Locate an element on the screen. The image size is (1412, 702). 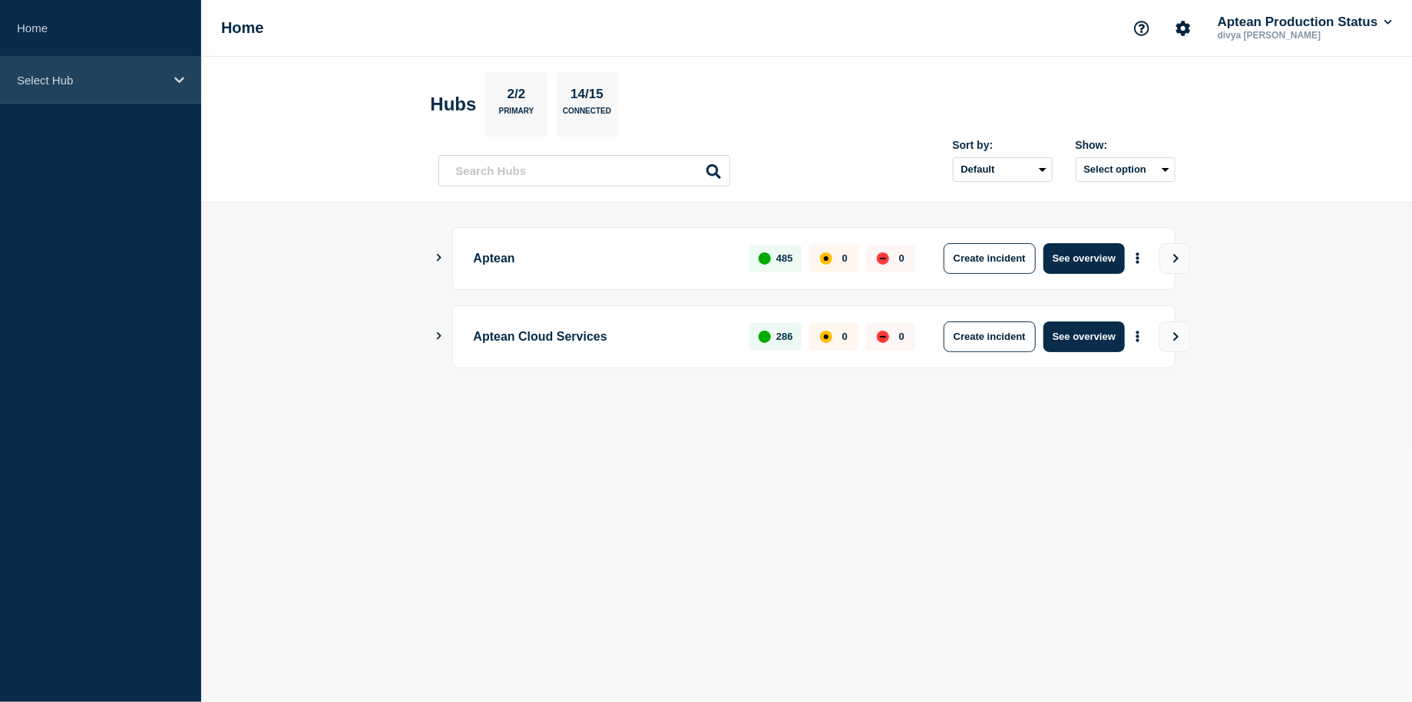
p: 286 is located at coordinates (785, 336).